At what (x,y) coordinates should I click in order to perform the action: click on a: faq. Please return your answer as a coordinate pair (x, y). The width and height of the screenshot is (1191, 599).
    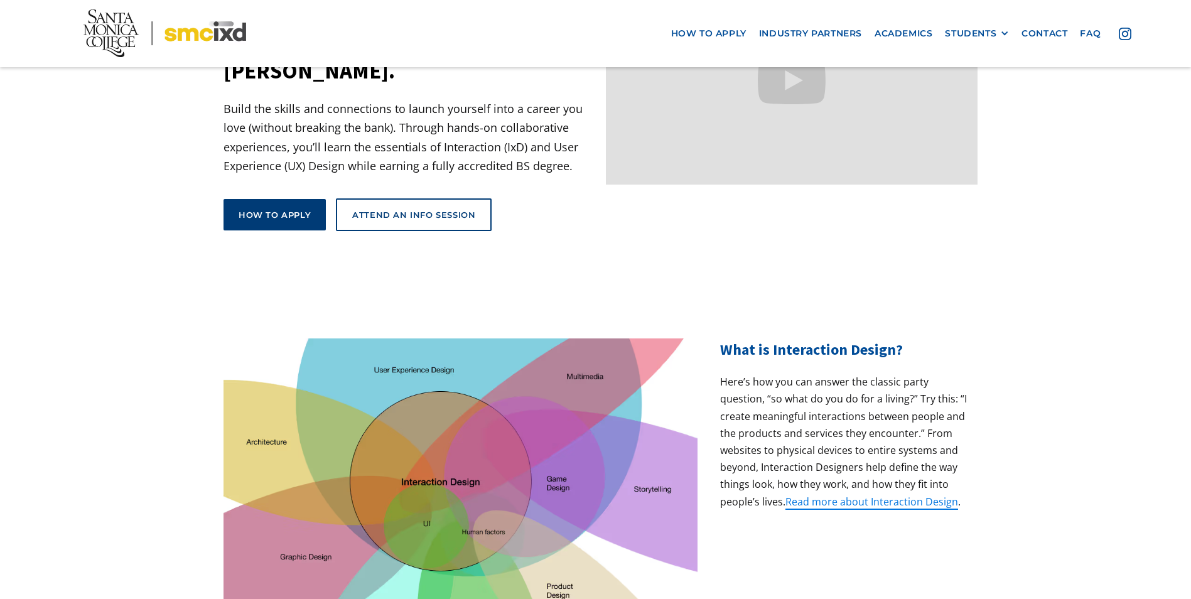
    Looking at the image, I should click on (1090, 33).